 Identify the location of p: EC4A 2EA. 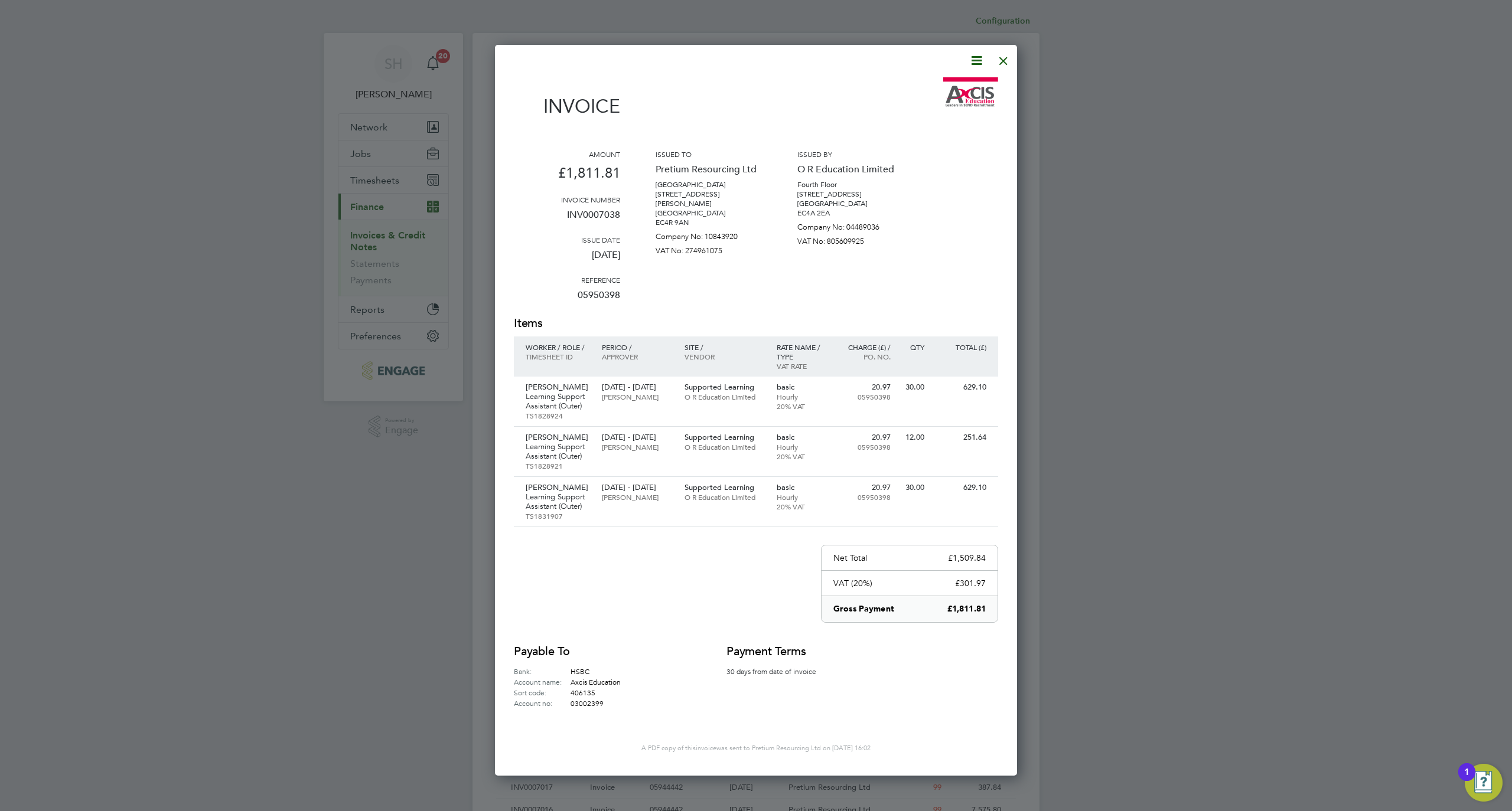
(851, 213).